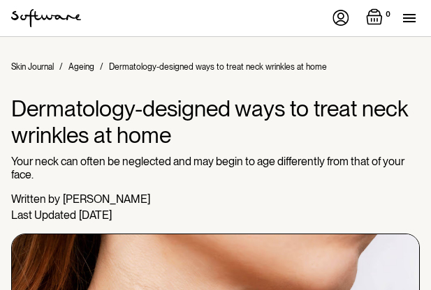 The width and height of the screenshot is (431, 290). What do you see at coordinates (32, 67) in the screenshot?
I see `a: Skin Journal` at bounding box center [32, 67].